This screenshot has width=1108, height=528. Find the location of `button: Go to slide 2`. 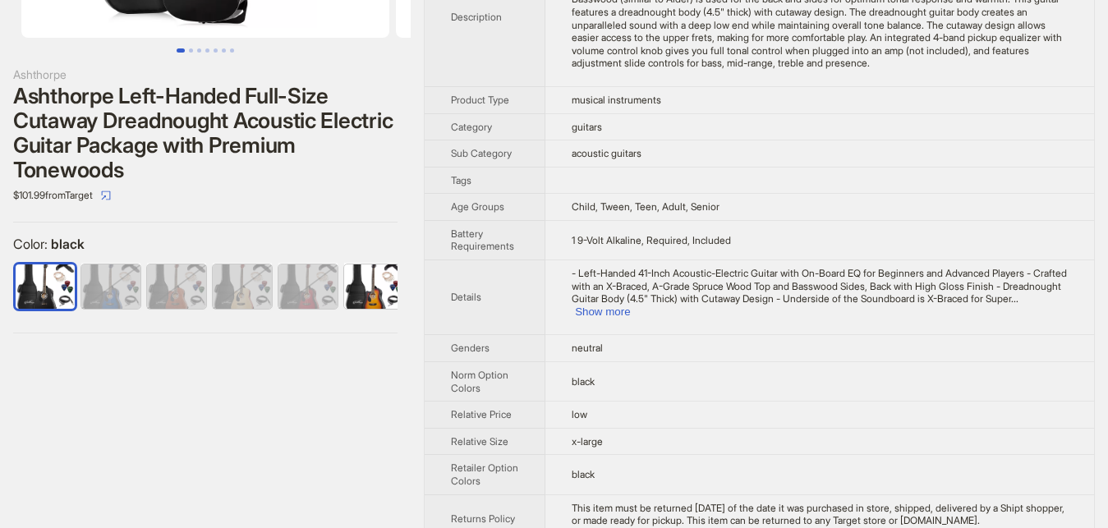

button: Go to slide 2 is located at coordinates (191, 50).